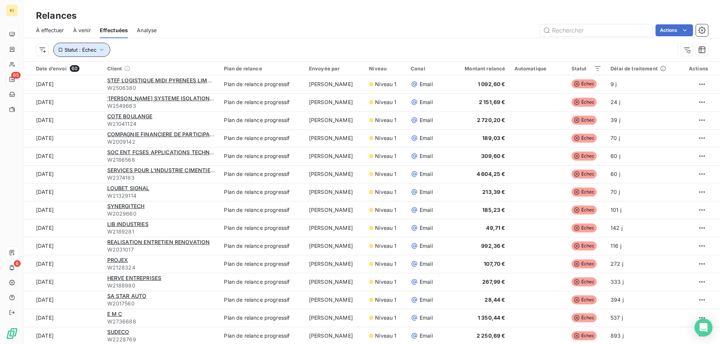  I want to click on td: 39 j, so click(642, 120).